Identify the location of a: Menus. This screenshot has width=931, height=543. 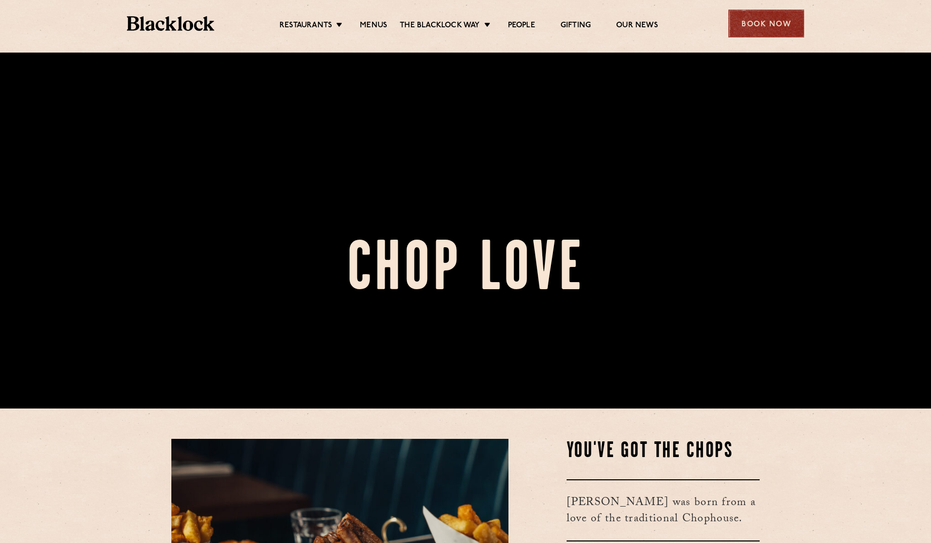
(374, 26).